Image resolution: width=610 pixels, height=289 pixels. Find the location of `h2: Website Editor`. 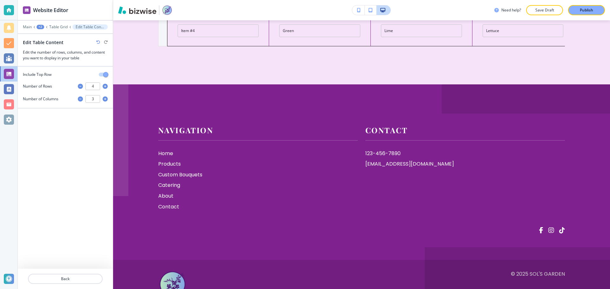

h2: Website Editor is located at coordinates (51, 10).